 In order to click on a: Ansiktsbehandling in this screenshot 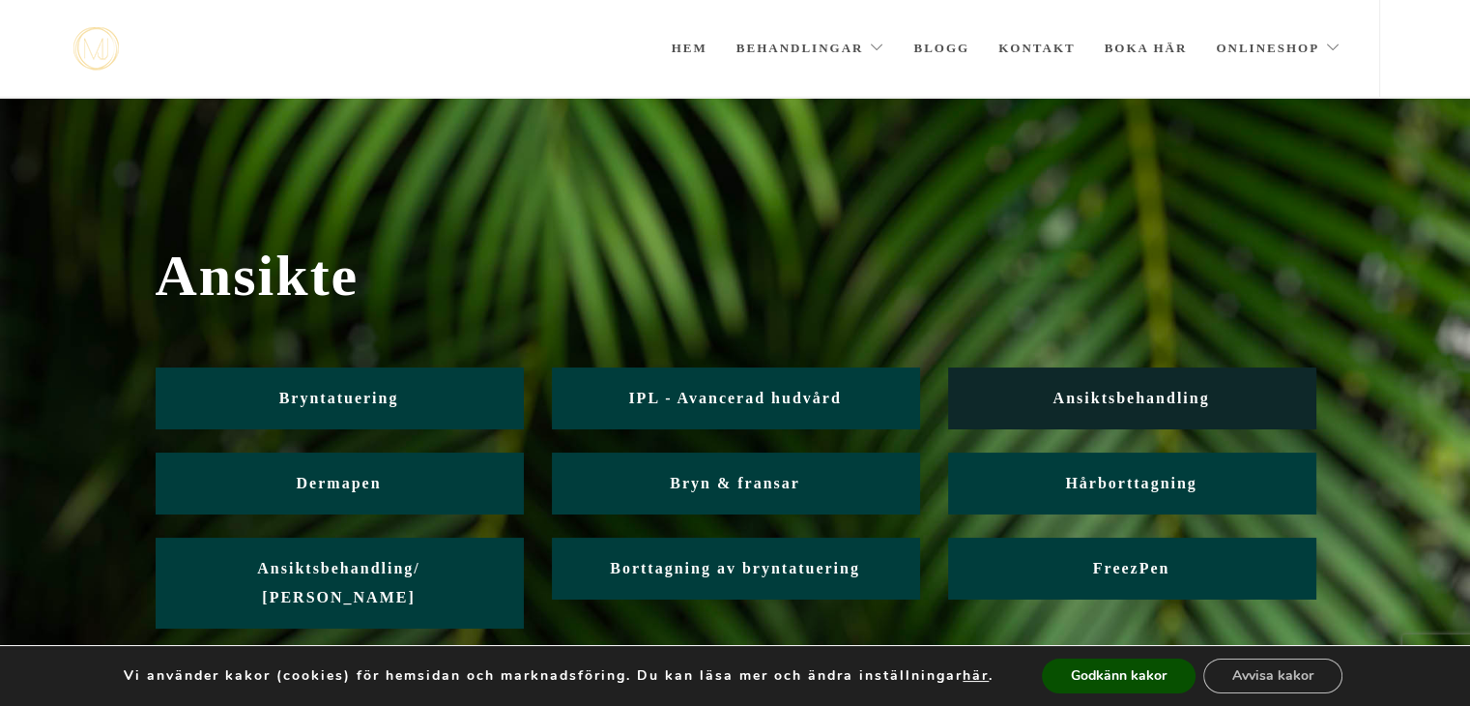, I will do `click(1132, 397)`.